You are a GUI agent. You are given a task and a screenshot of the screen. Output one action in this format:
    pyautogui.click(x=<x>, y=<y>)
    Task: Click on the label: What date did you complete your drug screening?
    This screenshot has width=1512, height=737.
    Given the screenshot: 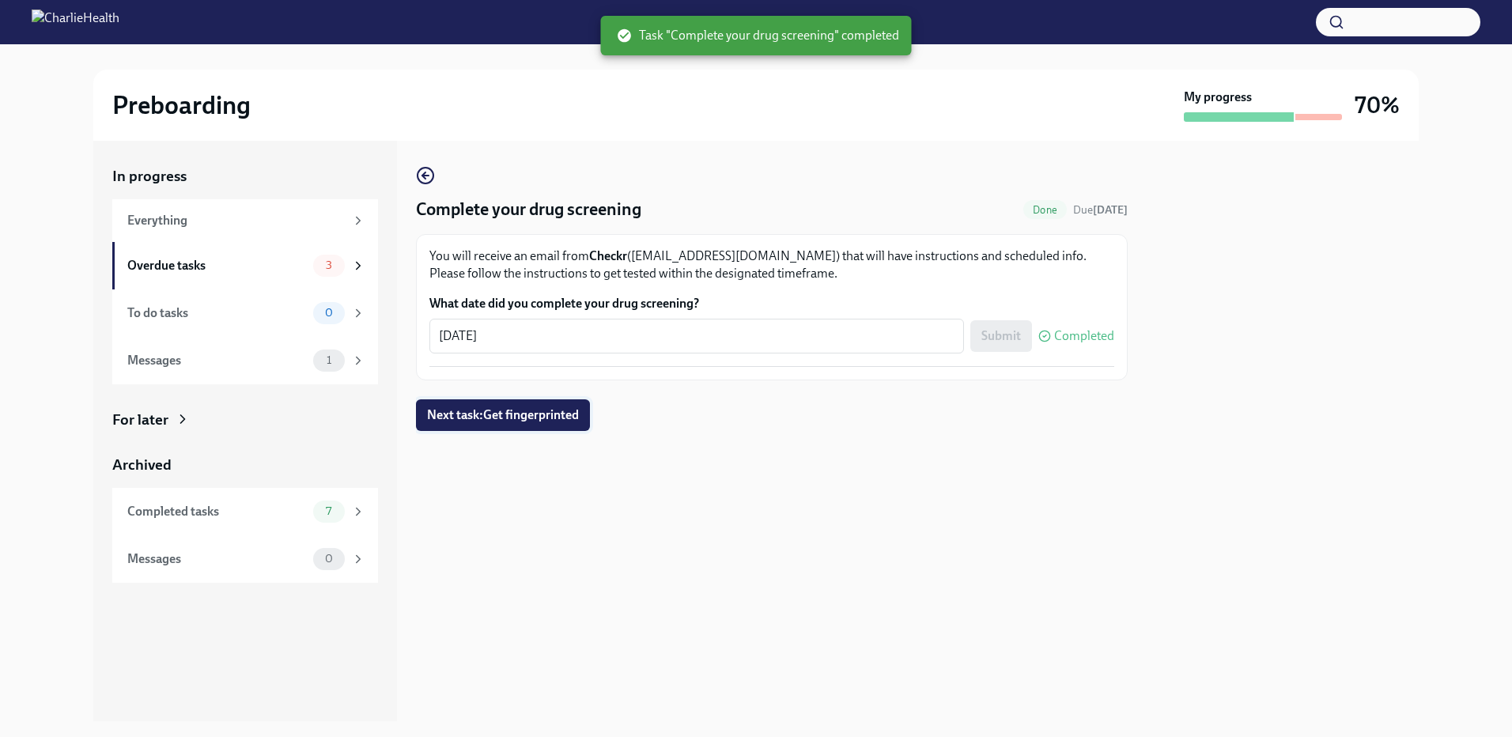 What is the action you would take?
    pyautogui.click(x=772, y=304)
    